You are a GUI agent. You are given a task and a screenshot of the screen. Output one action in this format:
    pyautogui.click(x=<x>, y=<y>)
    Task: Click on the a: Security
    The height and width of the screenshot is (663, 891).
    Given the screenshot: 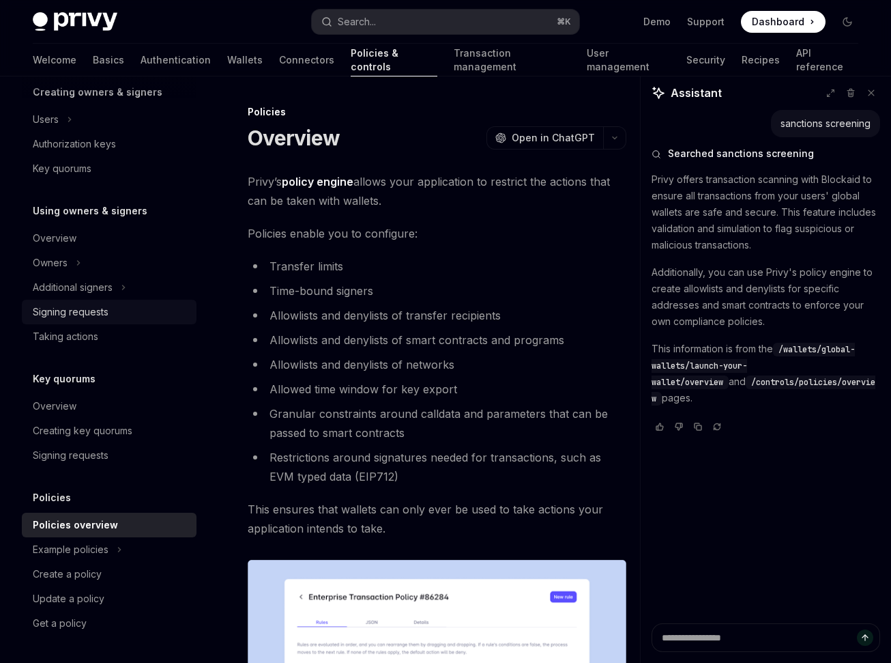 What is the action you would take?
    pyautogui.click(x=706, y=60)
    